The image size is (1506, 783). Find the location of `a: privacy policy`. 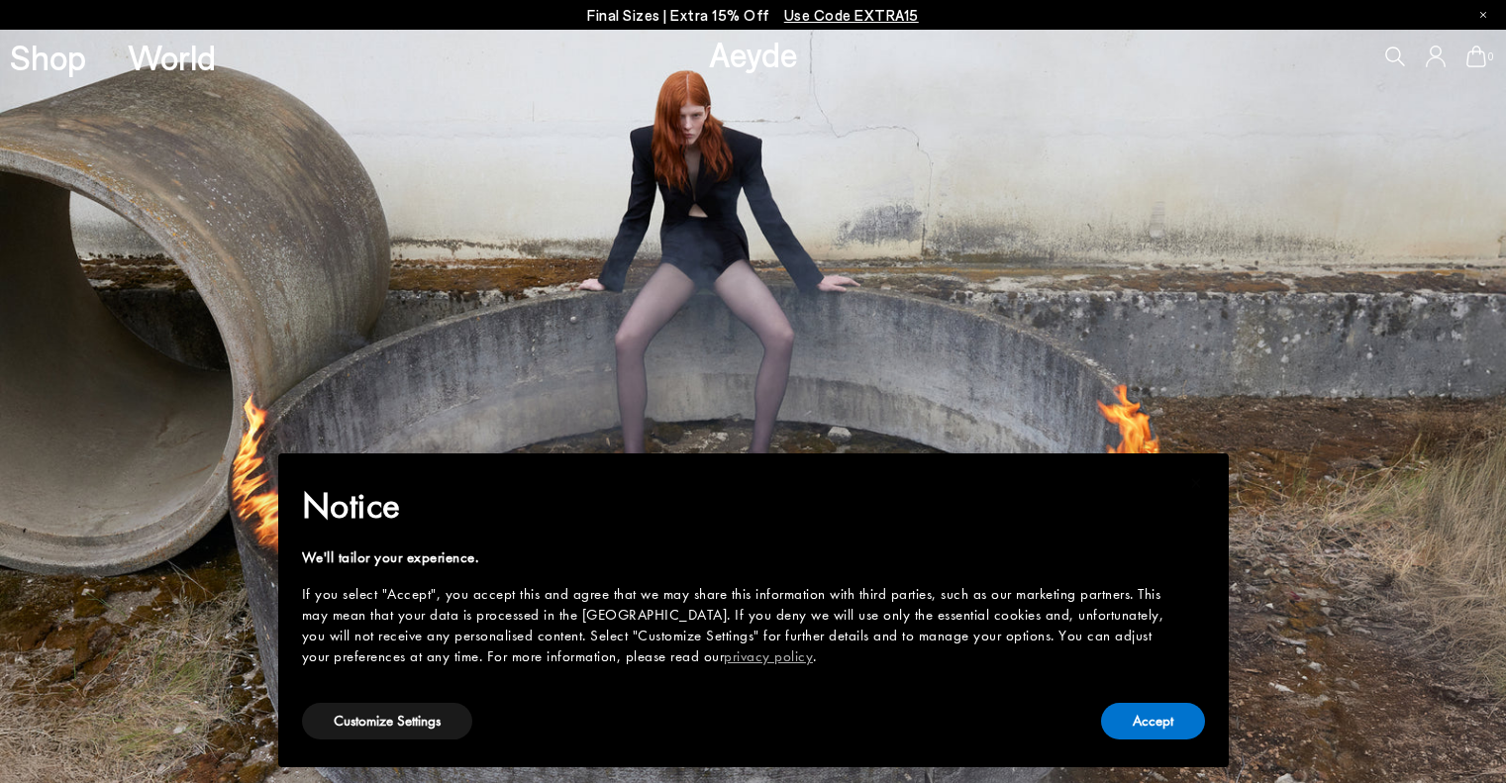

a: privacy policy is located at coordinates (768, 656).